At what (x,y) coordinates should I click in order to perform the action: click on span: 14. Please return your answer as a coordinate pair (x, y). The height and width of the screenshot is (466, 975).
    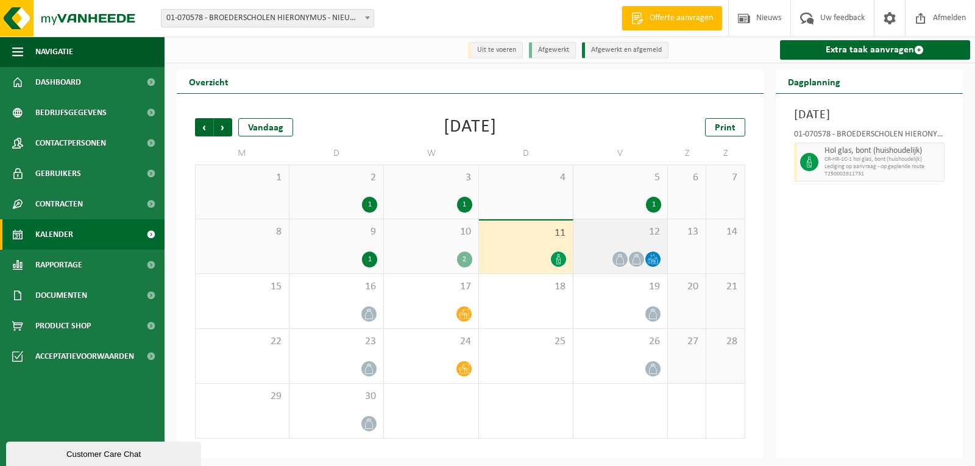
    Looking at the image, I should click on (725, 232).